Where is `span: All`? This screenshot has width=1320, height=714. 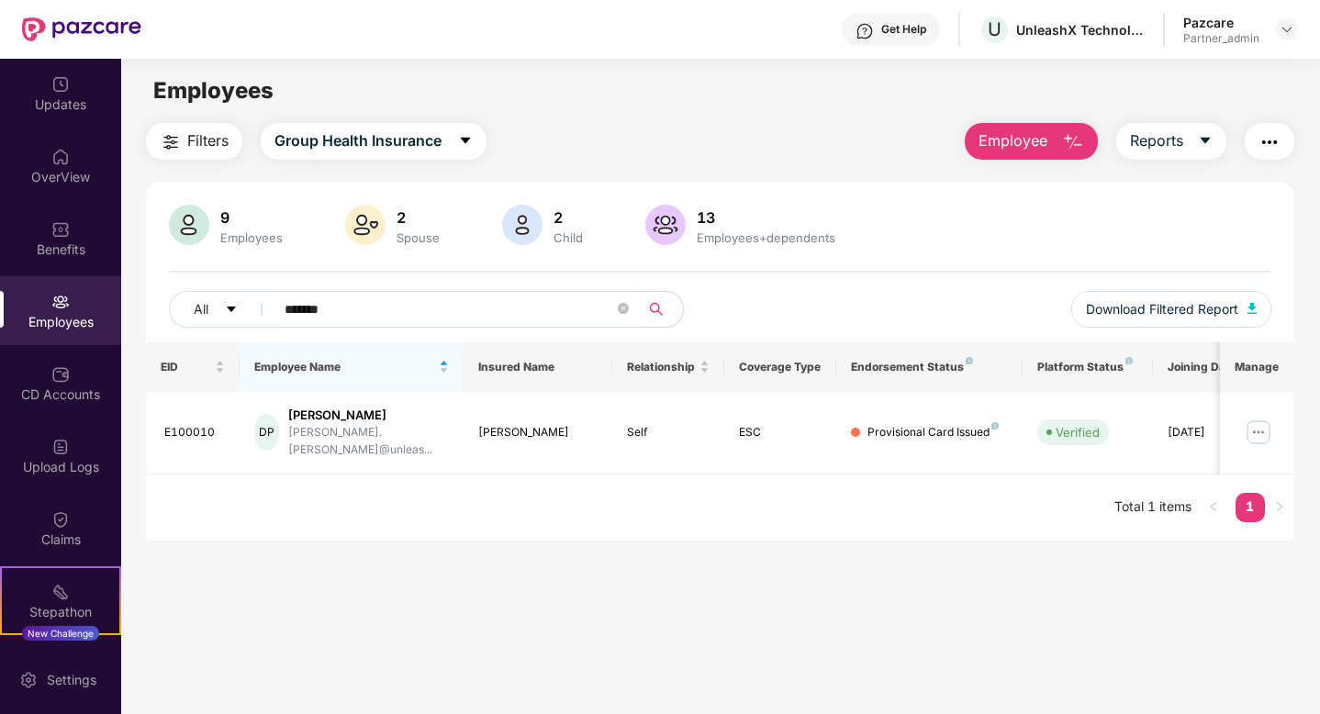
span: All is located at coordinates (201, 309).